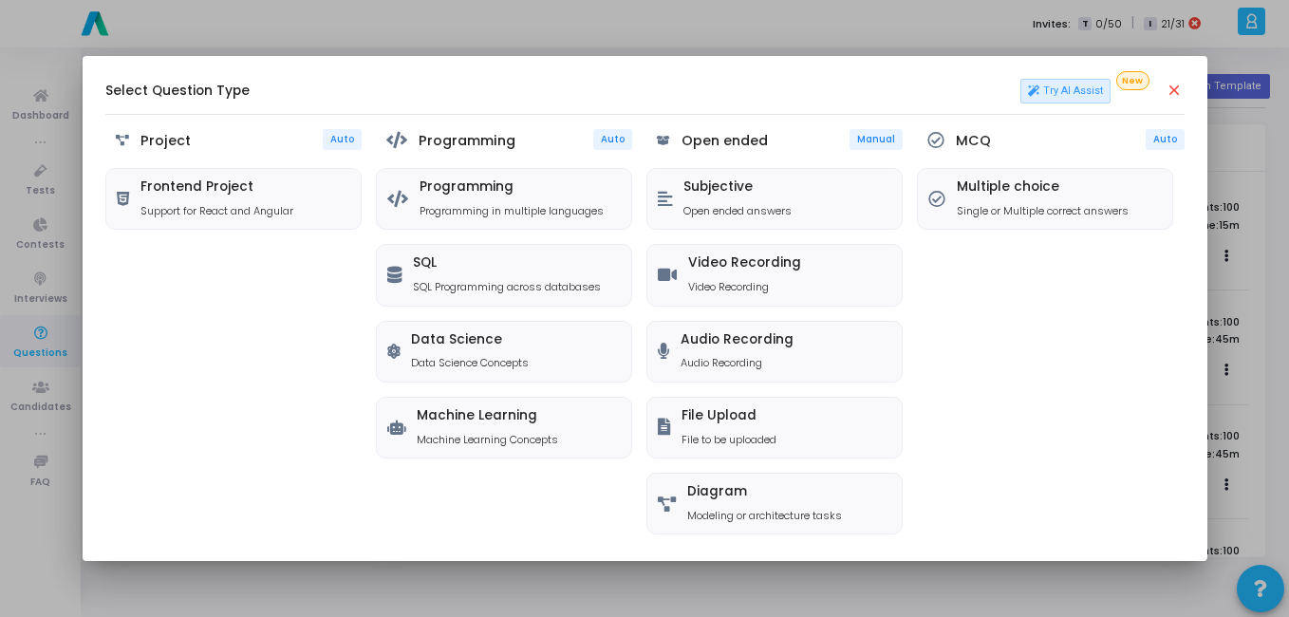 The height and width of the screenshot is (617, 1289). I want to click on h5: SQL, so click(507, 263).